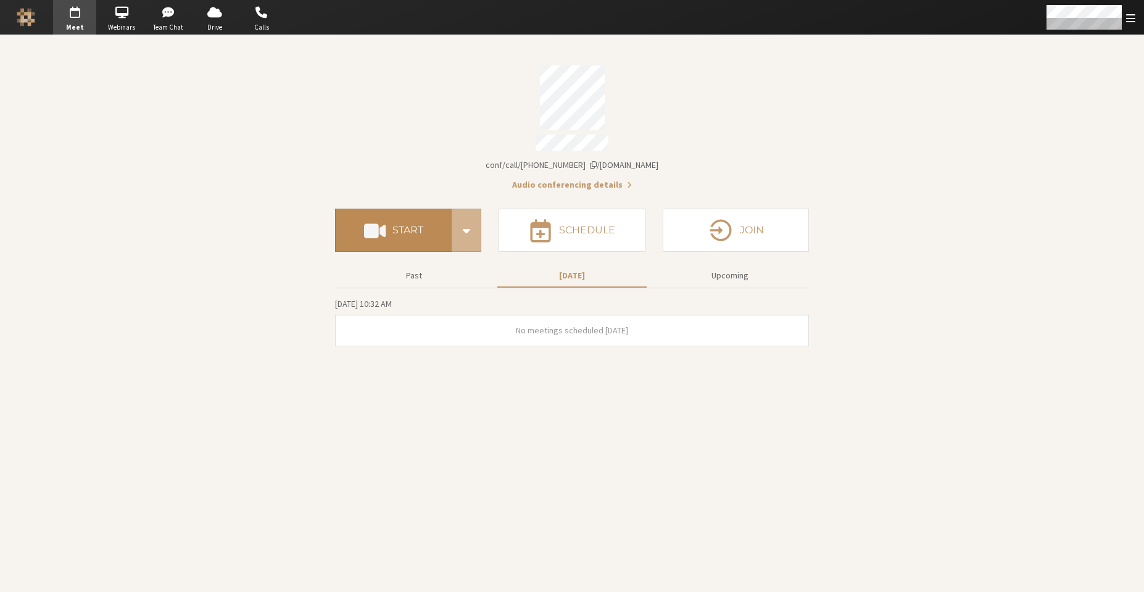 This screenshot has height=592, width=1144. What do you see at coordinates (751, 230) in the screenshot?
I see `h4: Join` at bounding box center [751, 230].